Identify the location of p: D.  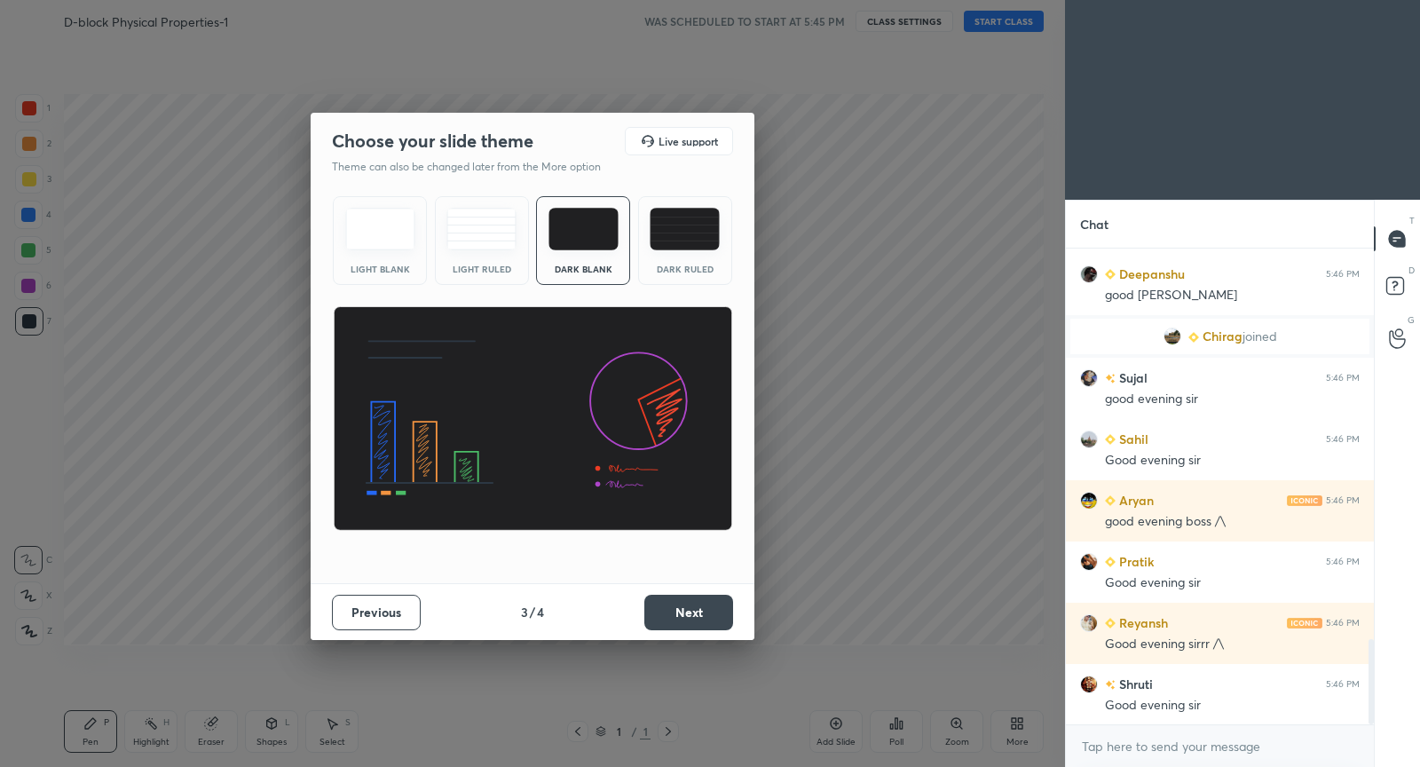
(1411, 270).